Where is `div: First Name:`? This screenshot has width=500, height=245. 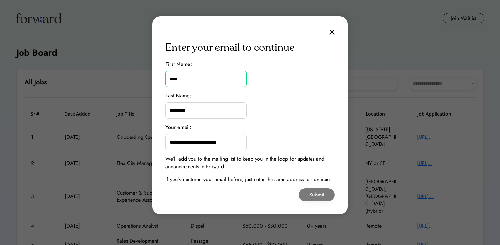 div: First Name: is located at coordinates (179, 64).